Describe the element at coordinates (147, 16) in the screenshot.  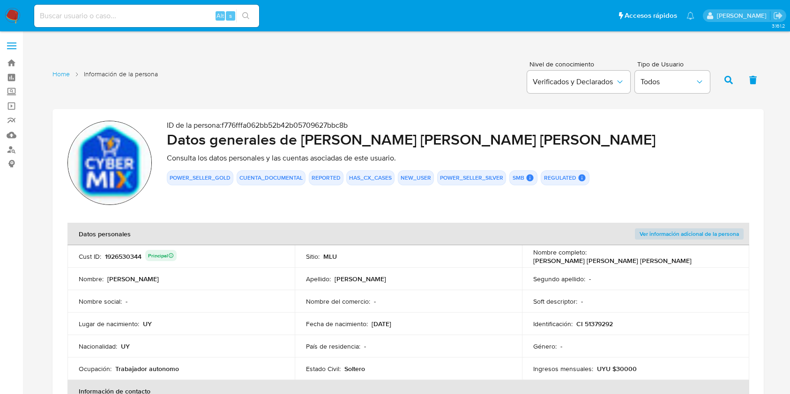
I see `input: Buscar usuario o caso...` at that location.